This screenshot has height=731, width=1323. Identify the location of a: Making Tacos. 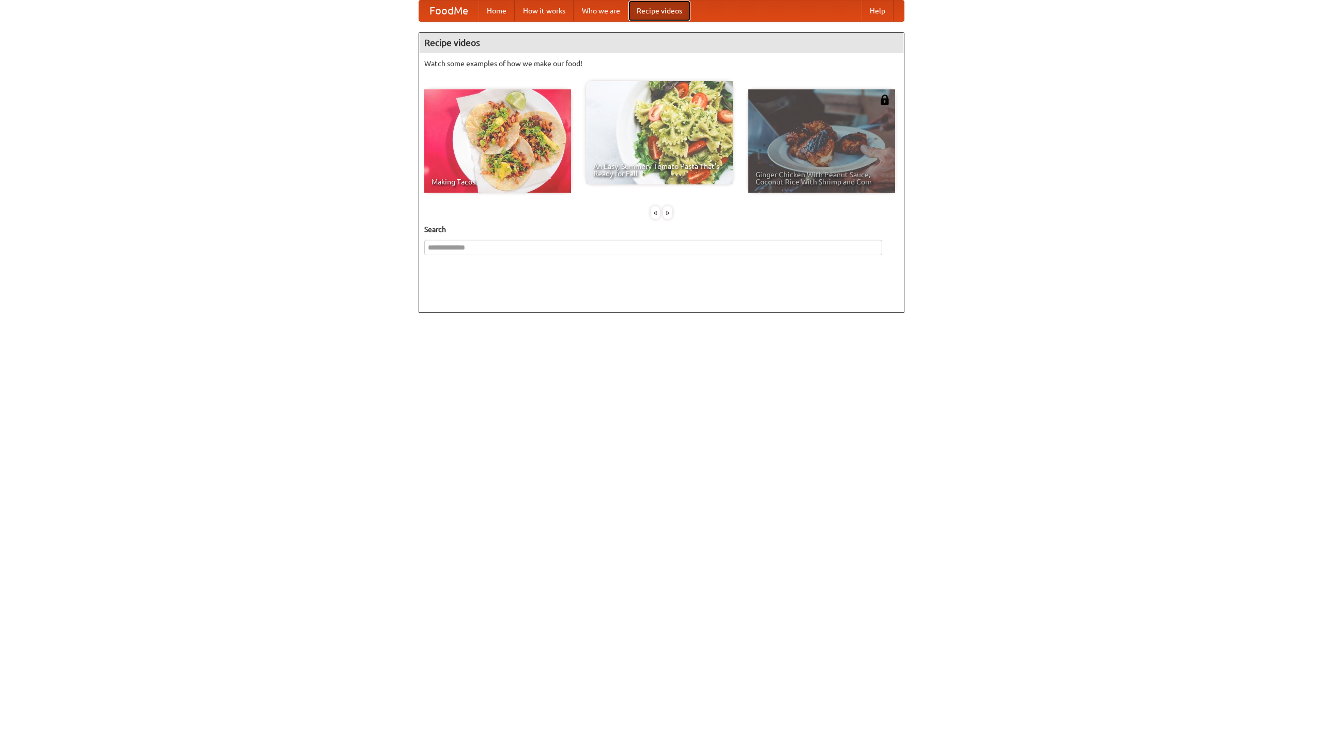
(498, 141).